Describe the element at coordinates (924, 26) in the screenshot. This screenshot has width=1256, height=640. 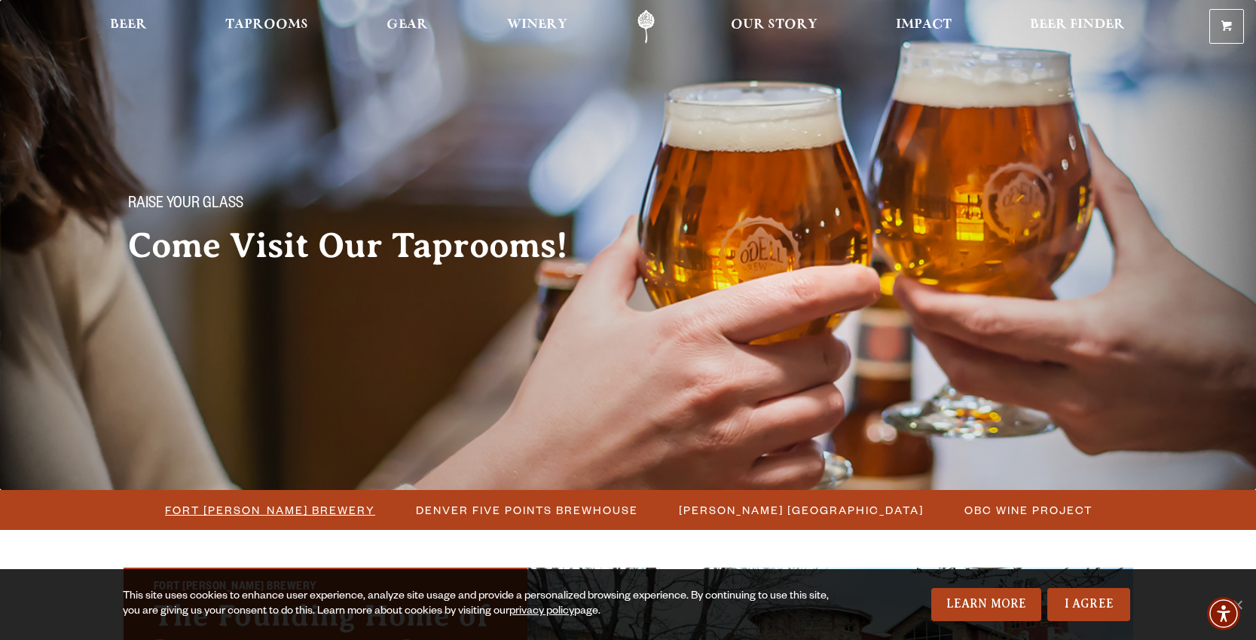
I see `a: Impact` at that location.